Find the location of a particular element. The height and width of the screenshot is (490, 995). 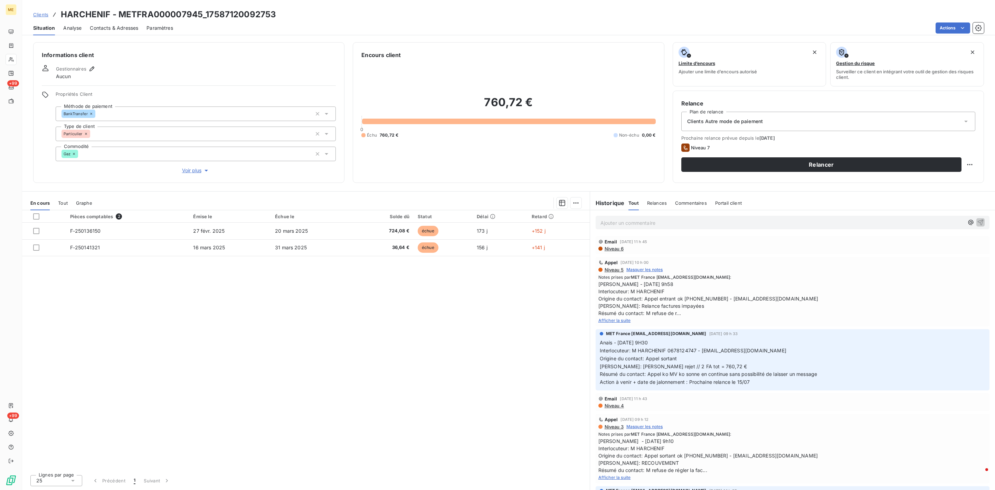

button: Gestion du risqueSurveiller ce client en intégrant votre outil de gestion des risques client. is located at coordinates (907, 64).